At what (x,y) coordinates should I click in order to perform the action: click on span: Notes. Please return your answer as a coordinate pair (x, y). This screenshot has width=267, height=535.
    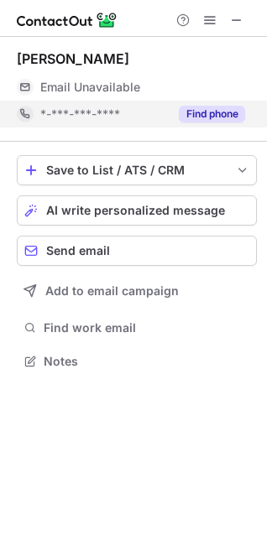
    Looking at the image, I should click on (147, 362).